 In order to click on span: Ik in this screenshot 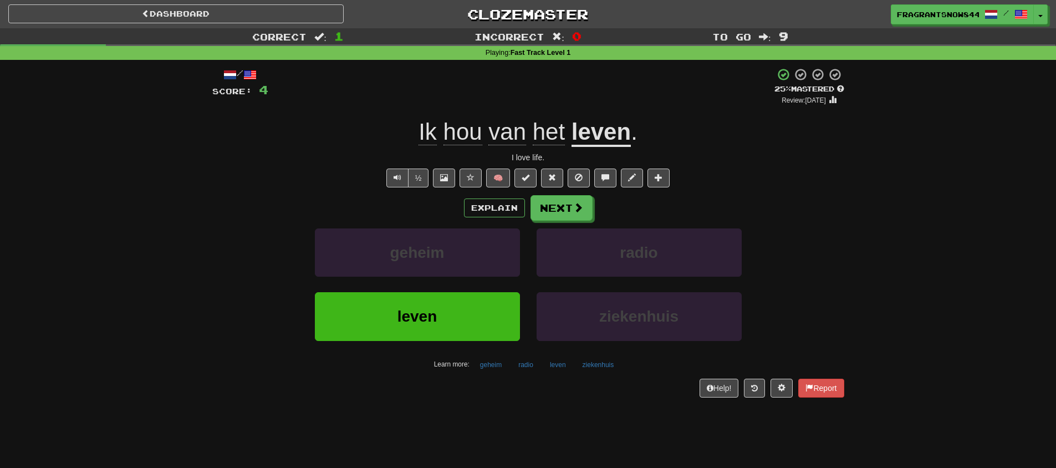, I will do `click(427, 132)`.